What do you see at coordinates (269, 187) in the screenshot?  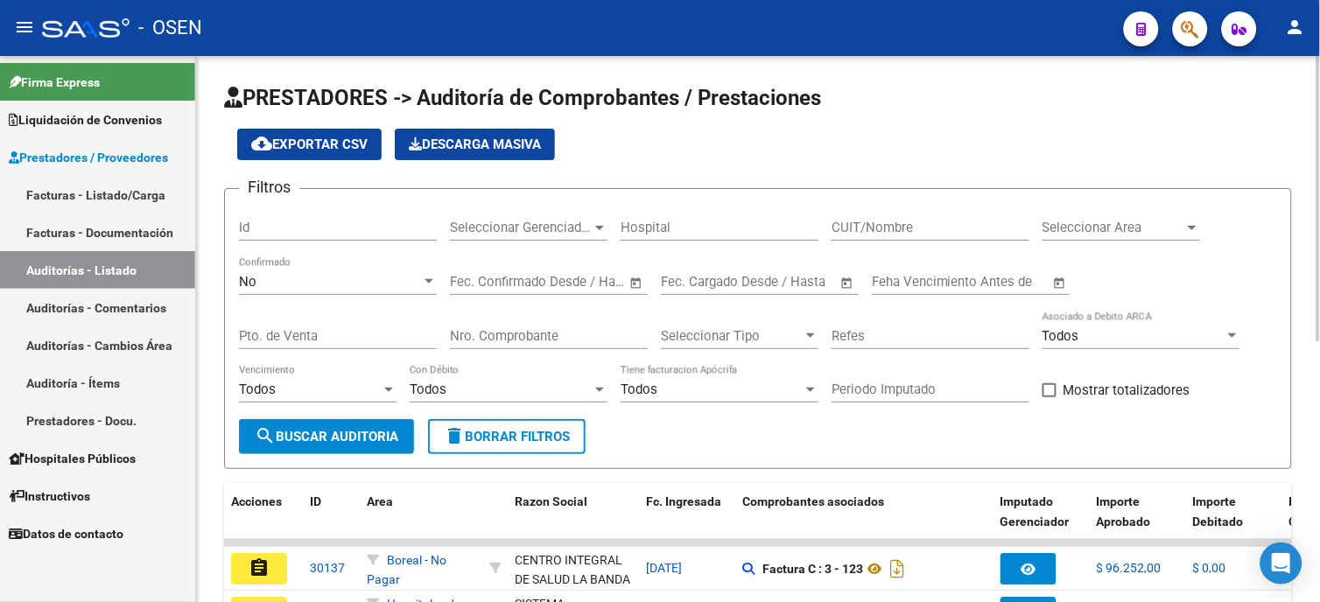 I see `h3: Filtros` at bounding box center [269, 187].